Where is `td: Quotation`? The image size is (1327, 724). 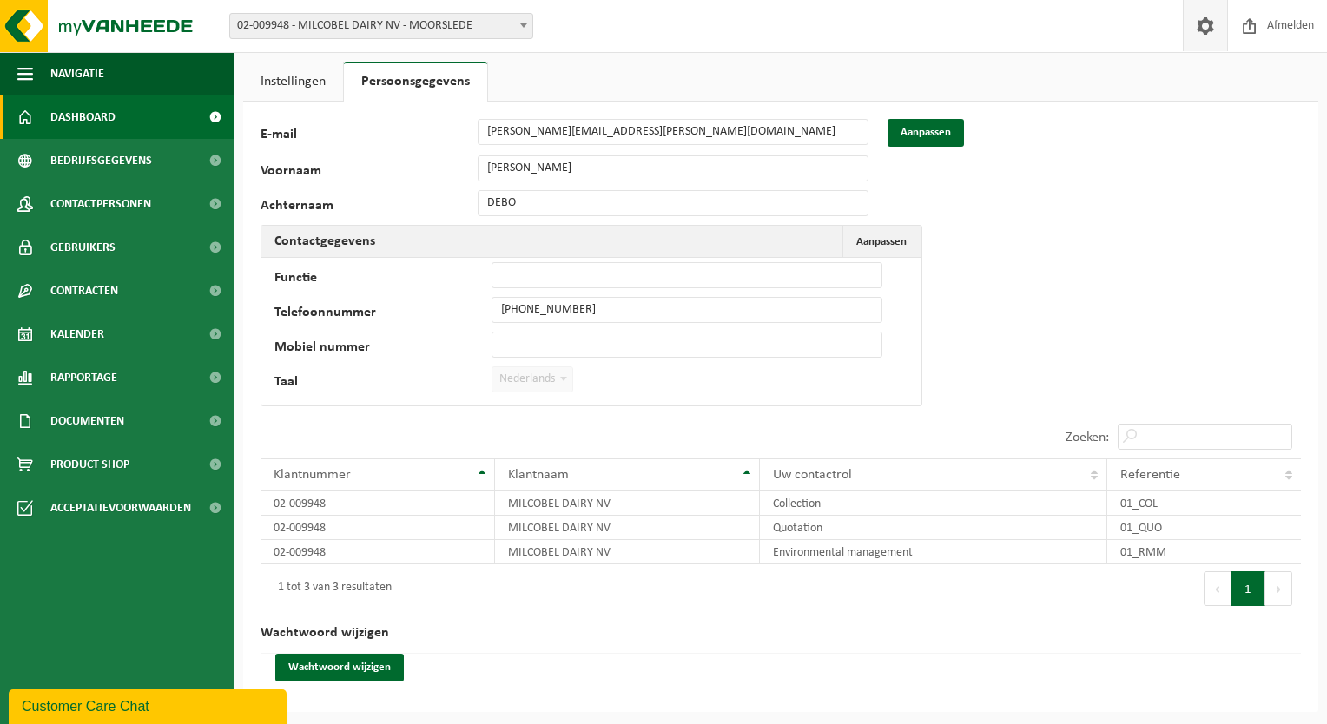 td: Quotation is located at coordinates (933, 528).